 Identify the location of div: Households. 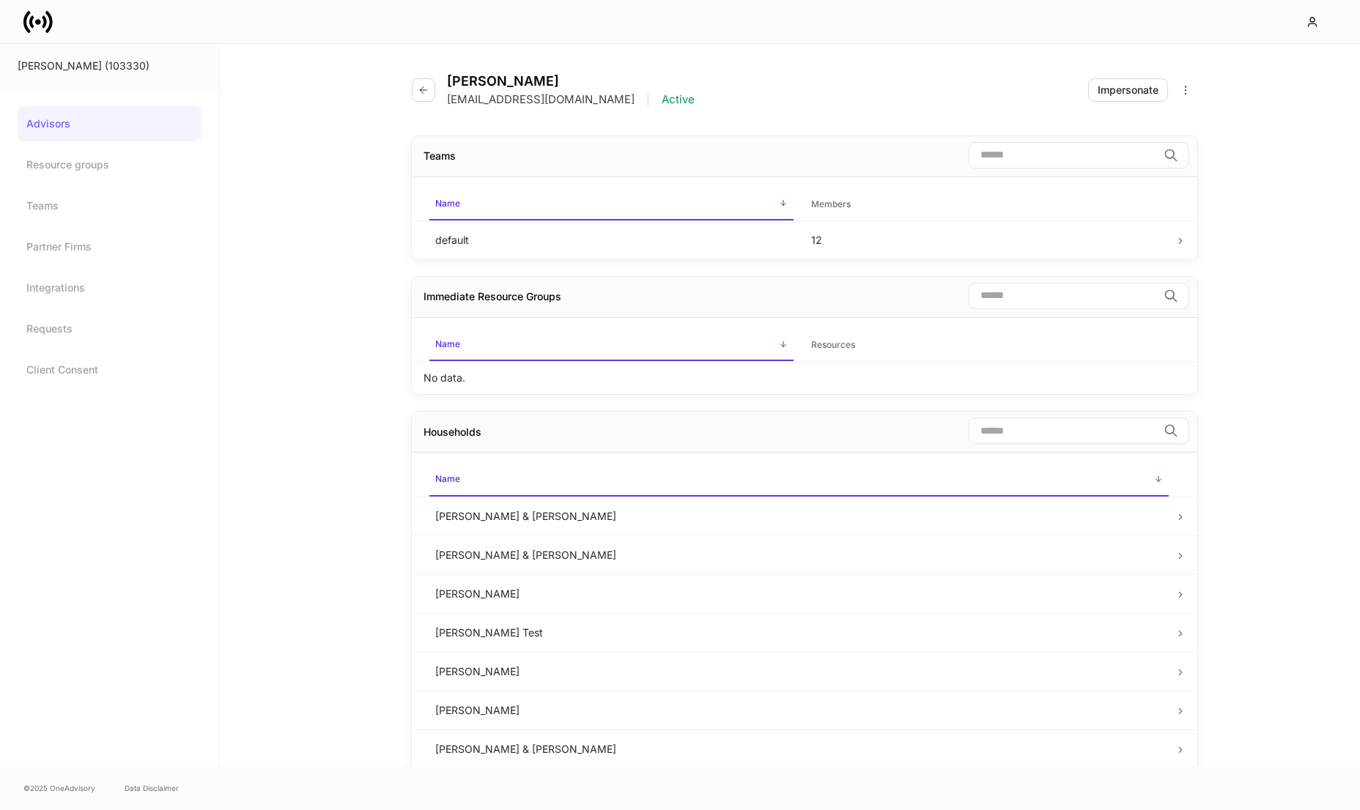
(452, 432).